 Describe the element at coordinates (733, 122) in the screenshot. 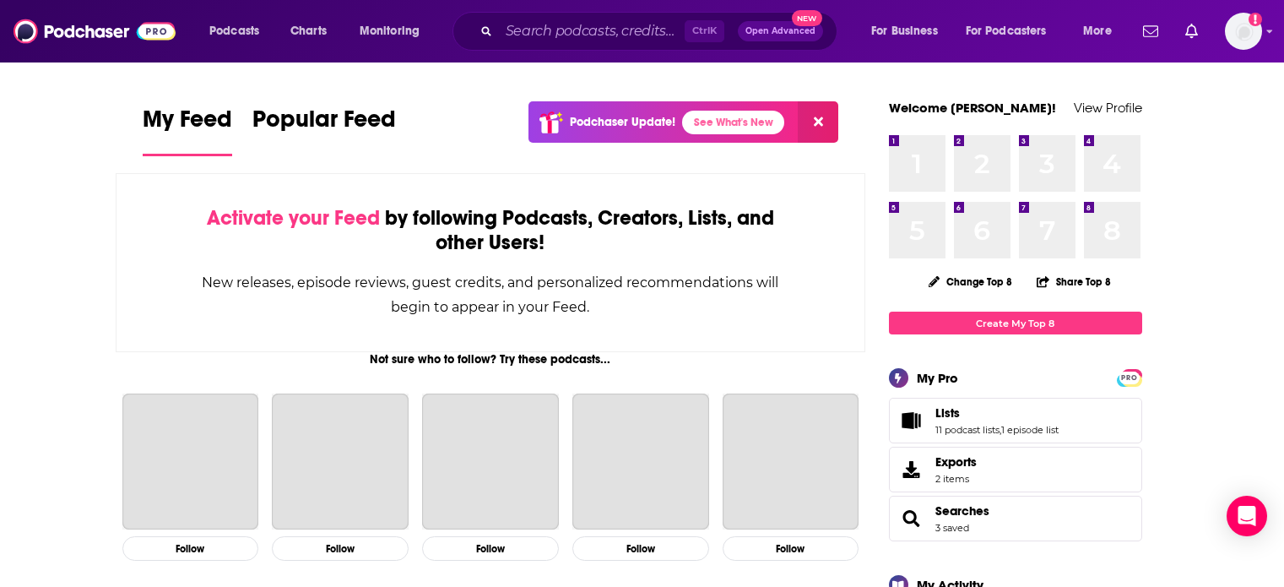

I see `a: See What's New` at that location.